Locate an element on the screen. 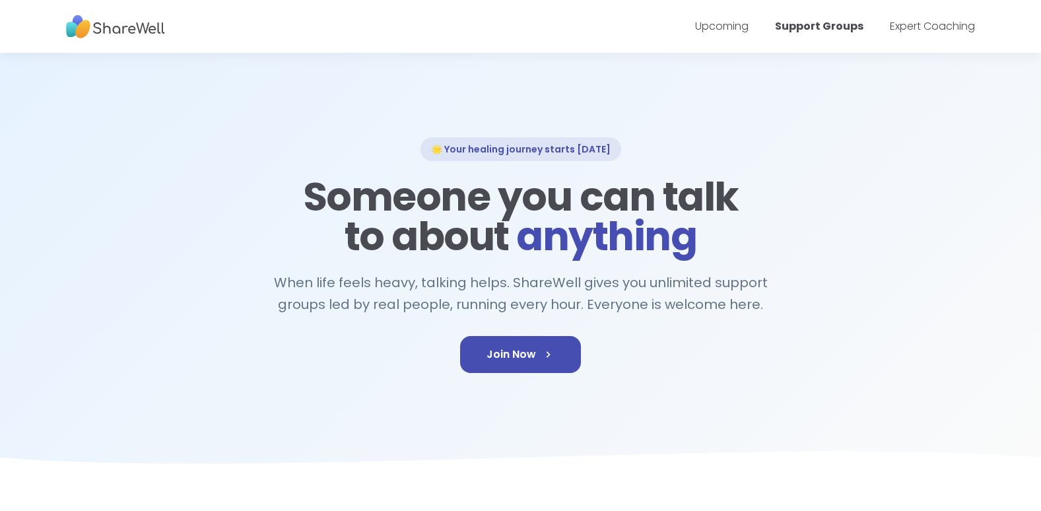 This screenshot has width=1041, height=511. a: Upcoming is located at coordinates (721, 26).